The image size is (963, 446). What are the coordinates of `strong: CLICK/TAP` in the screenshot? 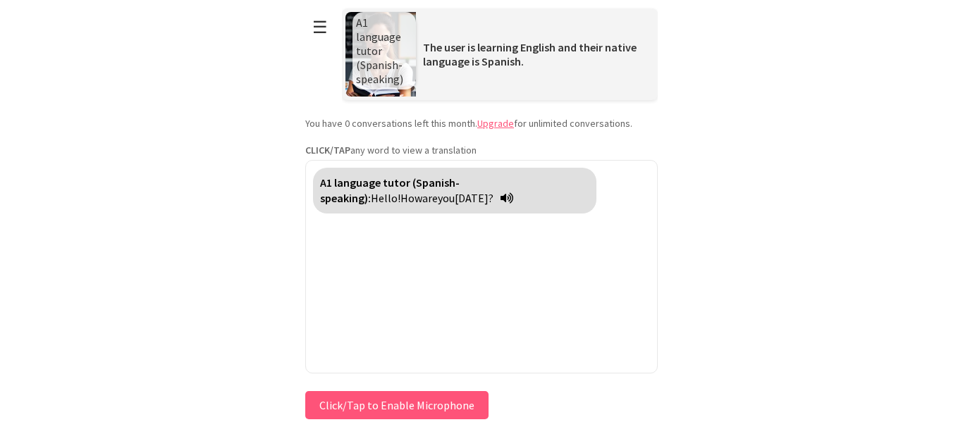 It's located at (328, 150).